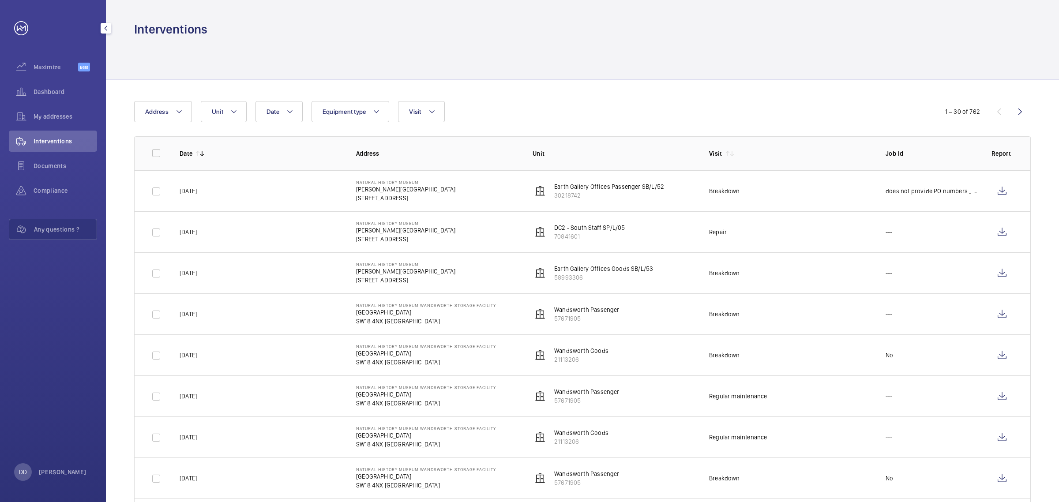 Image resolution: width=1059 pixels, height=502 pixels. I want to click on span: My addresses, so click(65, 117).